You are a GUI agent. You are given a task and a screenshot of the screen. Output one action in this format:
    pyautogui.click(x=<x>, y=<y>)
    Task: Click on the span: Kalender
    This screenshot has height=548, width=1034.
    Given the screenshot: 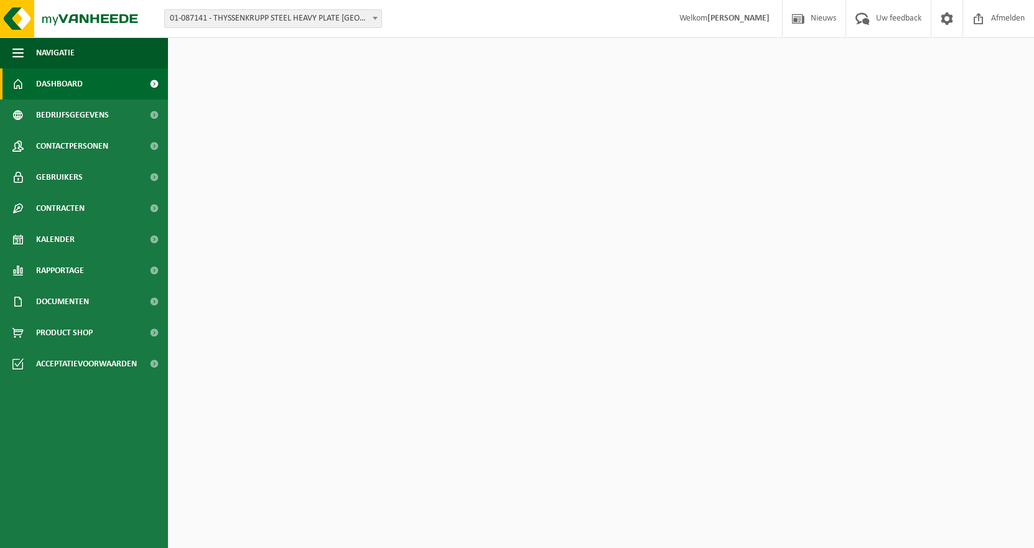 What is the action you would take?
    pyautogui.click(x=55, y=240)
    